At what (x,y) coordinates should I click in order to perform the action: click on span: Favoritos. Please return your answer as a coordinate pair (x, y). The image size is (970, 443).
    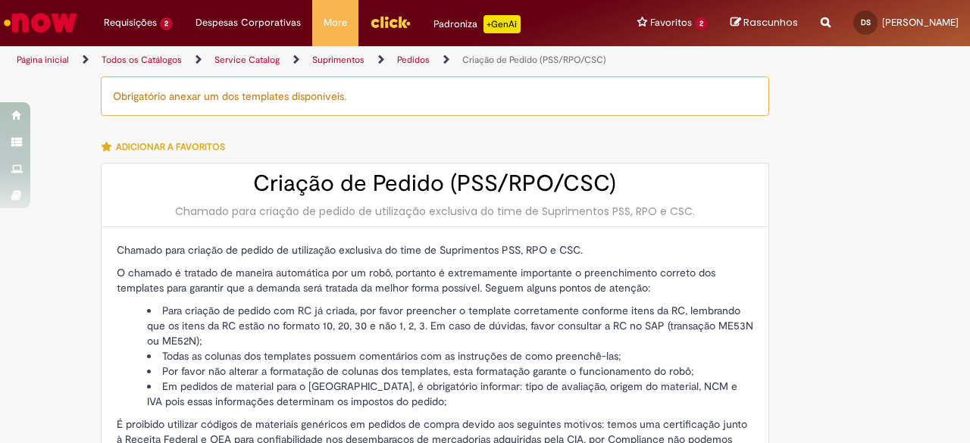
    Looking at the image, I should click on (670, 23).